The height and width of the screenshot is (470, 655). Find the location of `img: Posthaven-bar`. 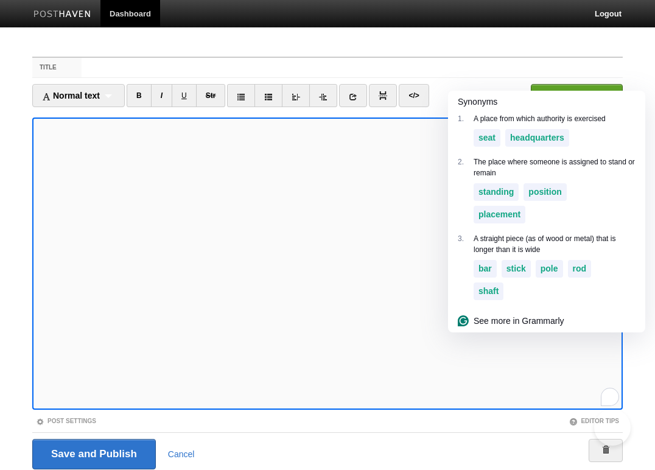

img: Posthaven-bar is located at coordinates (62, 15).